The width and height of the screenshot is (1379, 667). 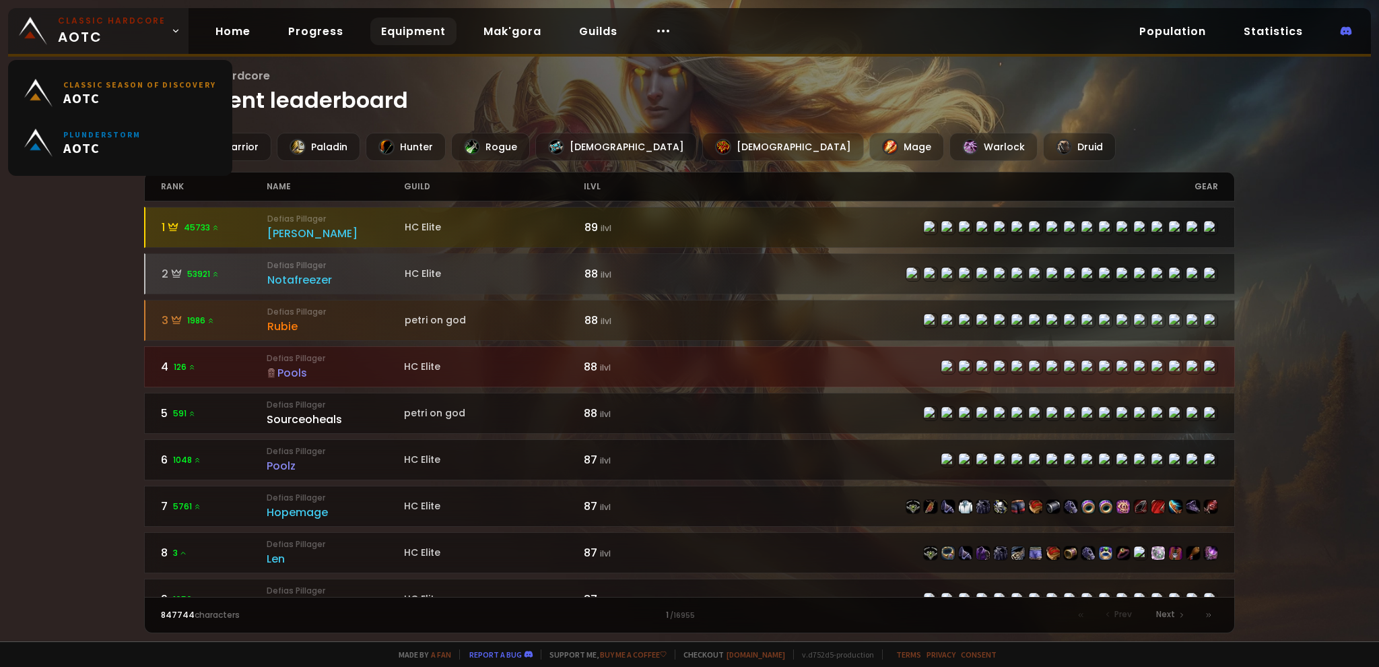 What do you see at coordinates (335, 372) in the screenshot?
I see `div: Pools` at bounding box center [335, 372].